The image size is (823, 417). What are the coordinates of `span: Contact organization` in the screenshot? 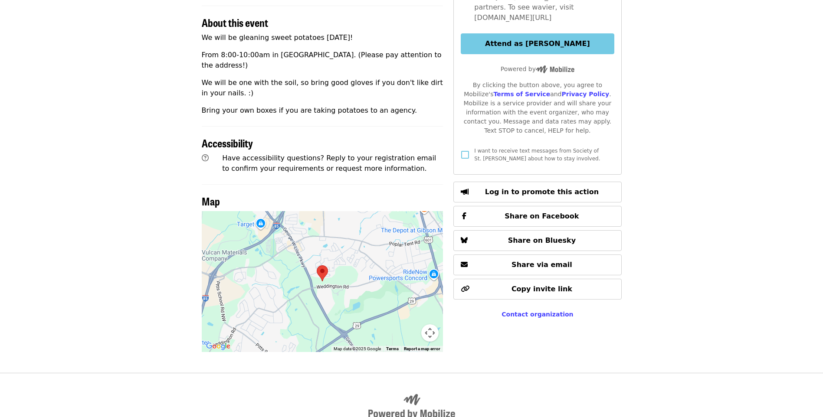 It's located at (537, 314).